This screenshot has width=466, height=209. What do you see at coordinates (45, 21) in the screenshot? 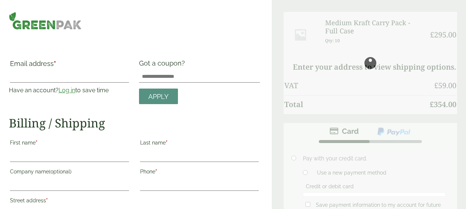
I see `img: GreenPak Supplies` at bounding box center [45, 21].